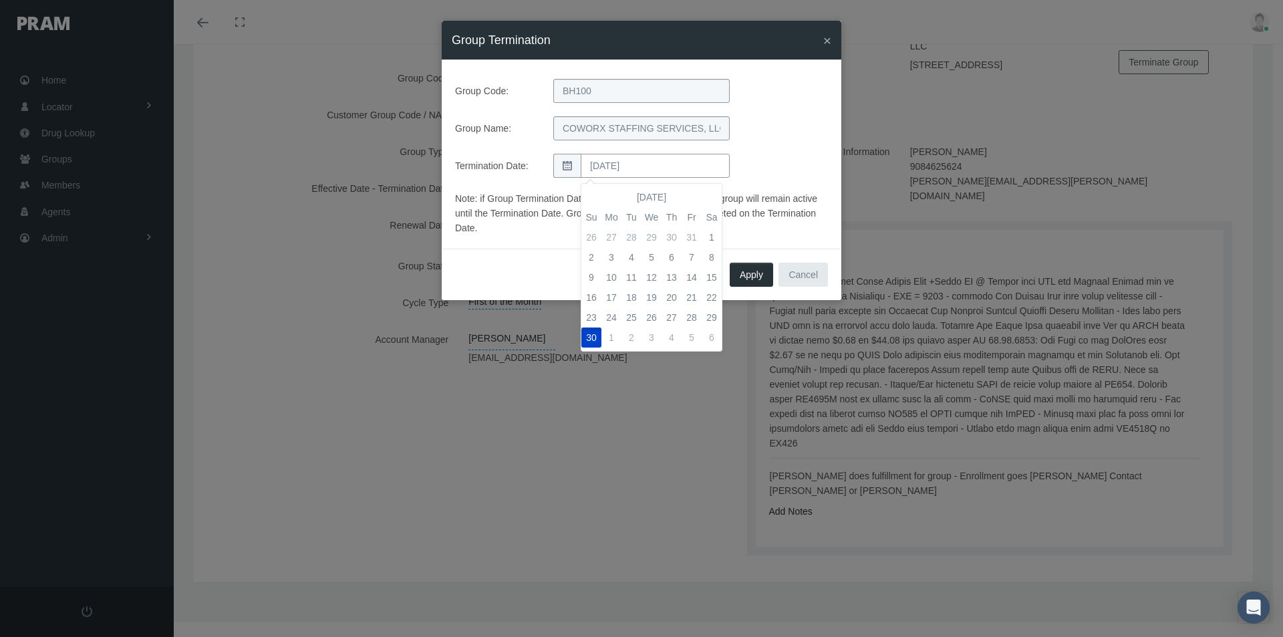 Image resolution: width=1283 pixels, height=637 pixels. I want to click on th: Su, so click(591, 217).